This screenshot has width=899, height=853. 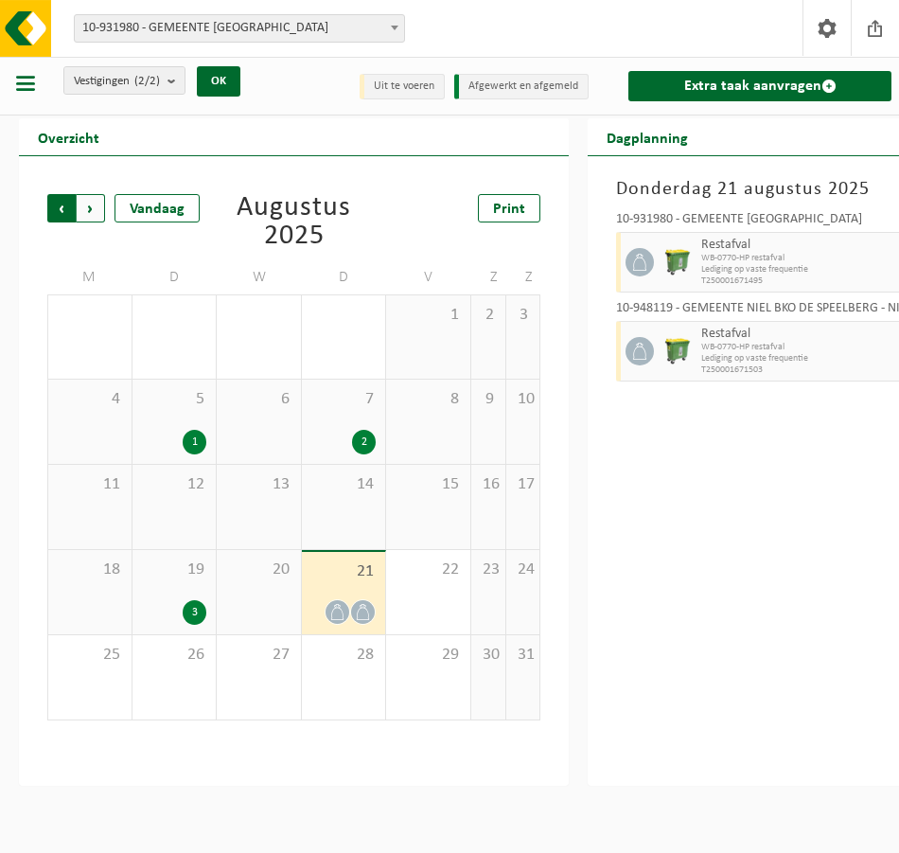 I want to click on span: 22, so click(x=428, y=570).